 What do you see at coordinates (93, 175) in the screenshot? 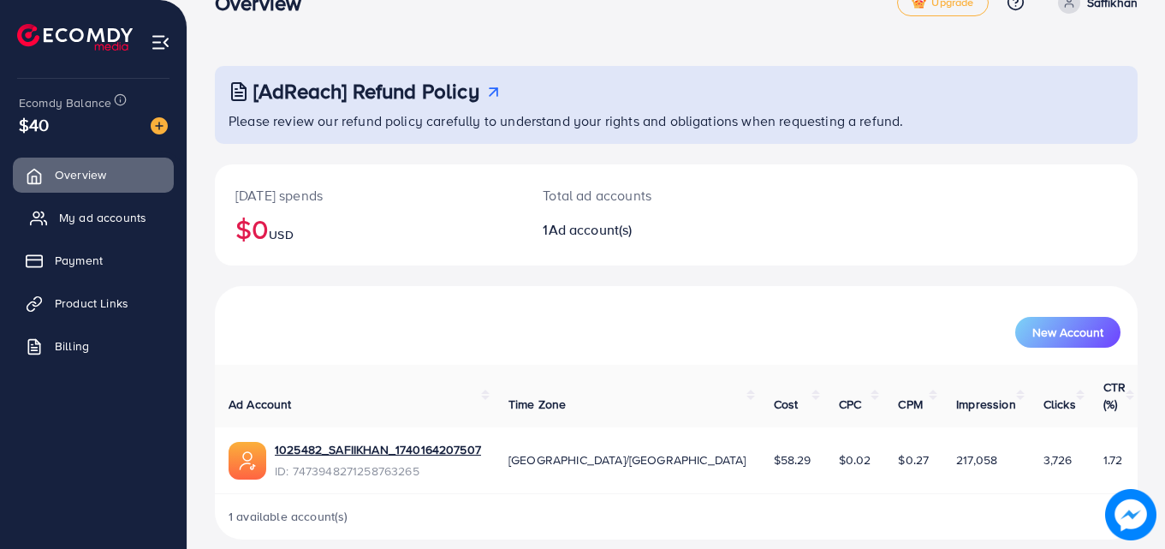
I see `a: Overview` at bounding box center [93, 175].